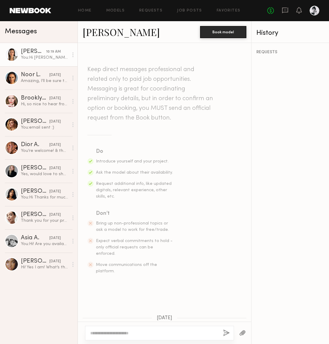 Image resolution: width=329 pixels, height=344 pixels. Describe the element at coordinates (53, 52) in the screenshot. I see `div: 10:19 AM` at that location.